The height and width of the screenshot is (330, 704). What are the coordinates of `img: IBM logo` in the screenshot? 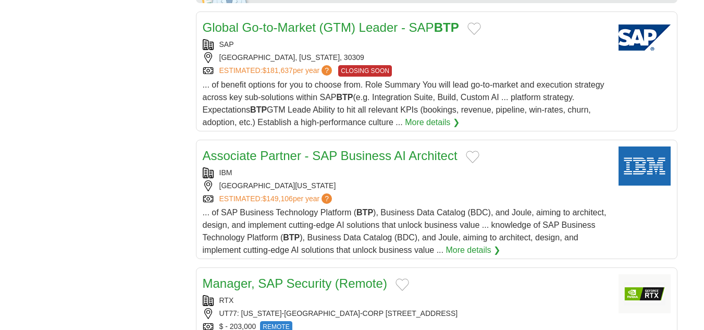 It's located at (644, 166).